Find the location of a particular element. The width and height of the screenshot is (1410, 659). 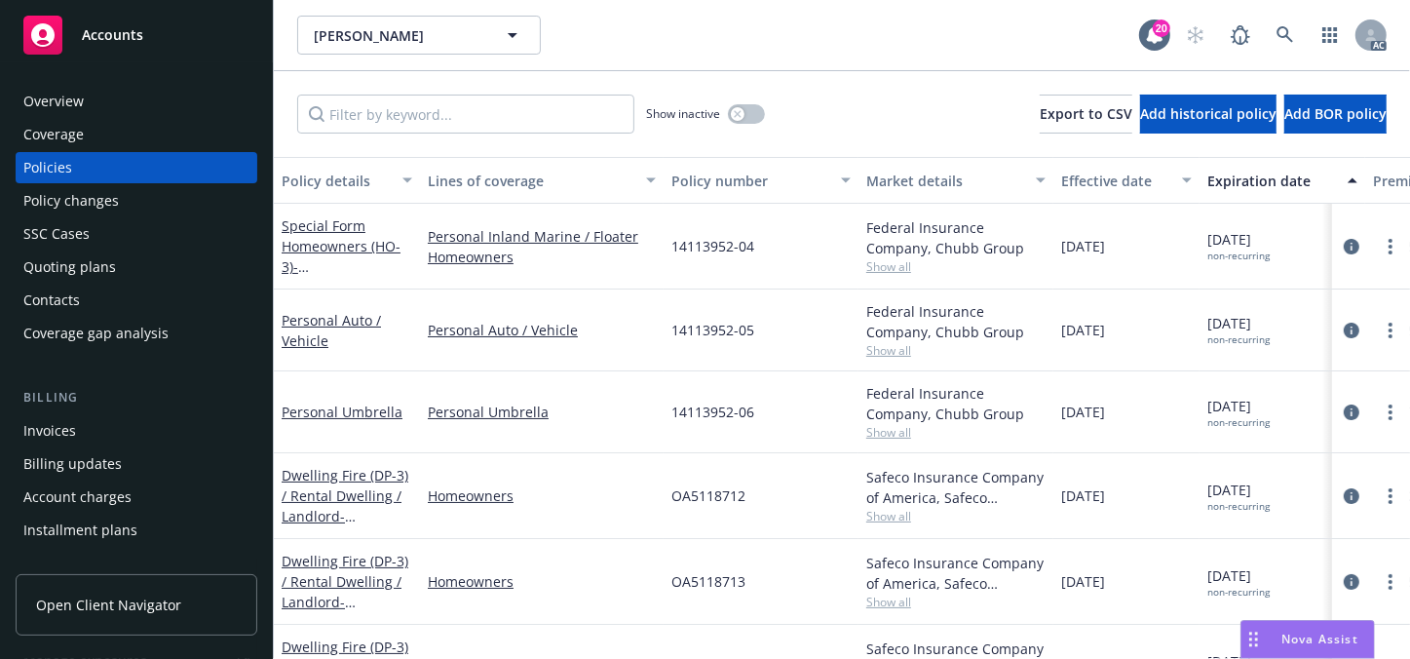

div: Contacts is located at coordinates (52, 300).